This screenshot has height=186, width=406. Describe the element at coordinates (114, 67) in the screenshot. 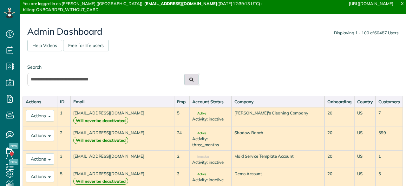

I see `label: Search` at that location.